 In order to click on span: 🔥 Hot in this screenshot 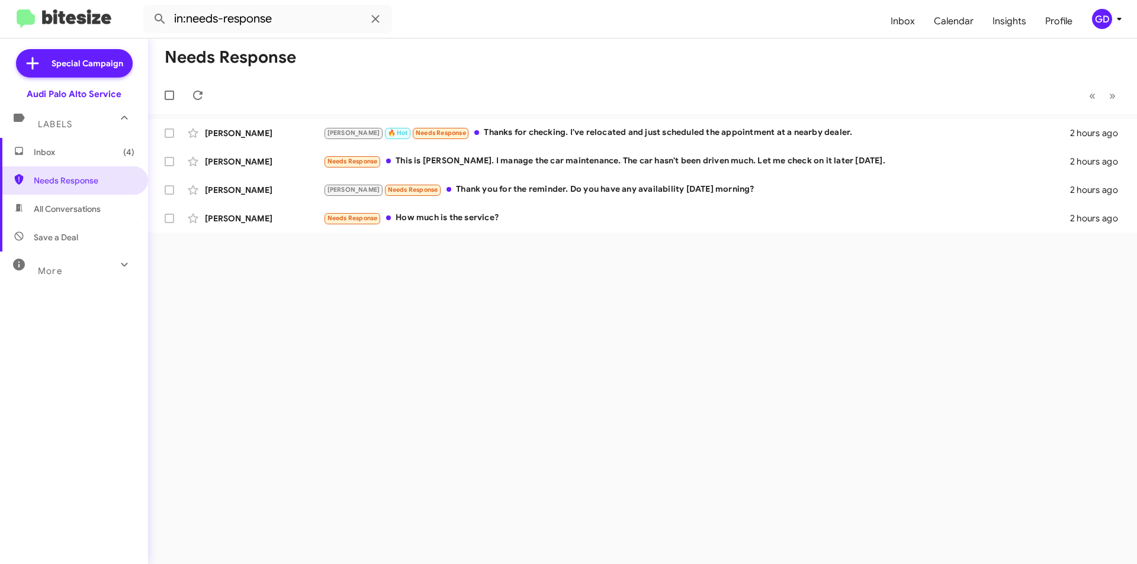, I will do `click(398, 133)`.